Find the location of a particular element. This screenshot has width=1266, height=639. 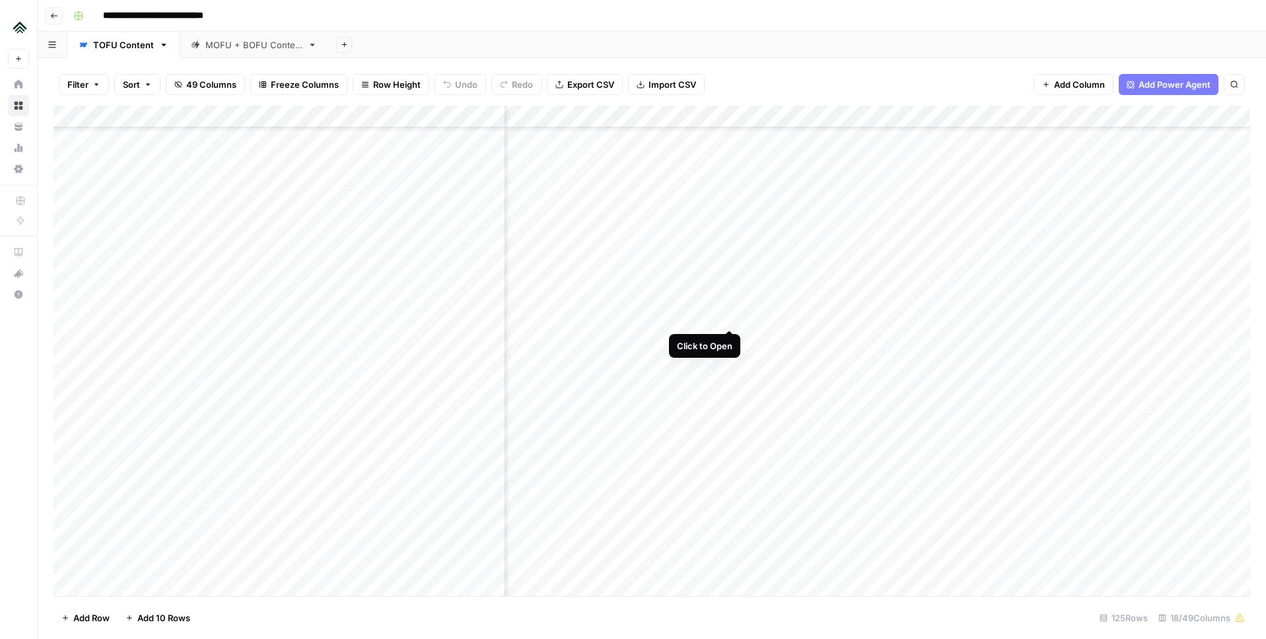

button: Sort is located at coordinates (137, 85).